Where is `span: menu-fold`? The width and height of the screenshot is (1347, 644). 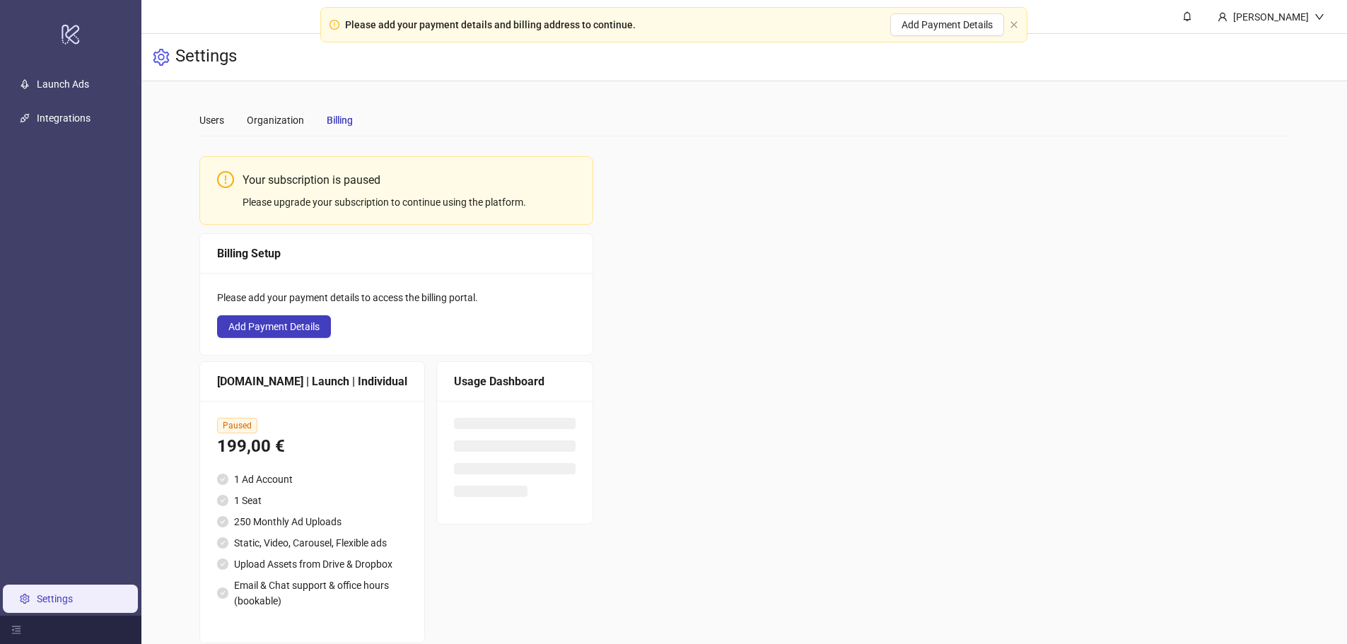
span: menu-fold is located at coordinates (16, 630).